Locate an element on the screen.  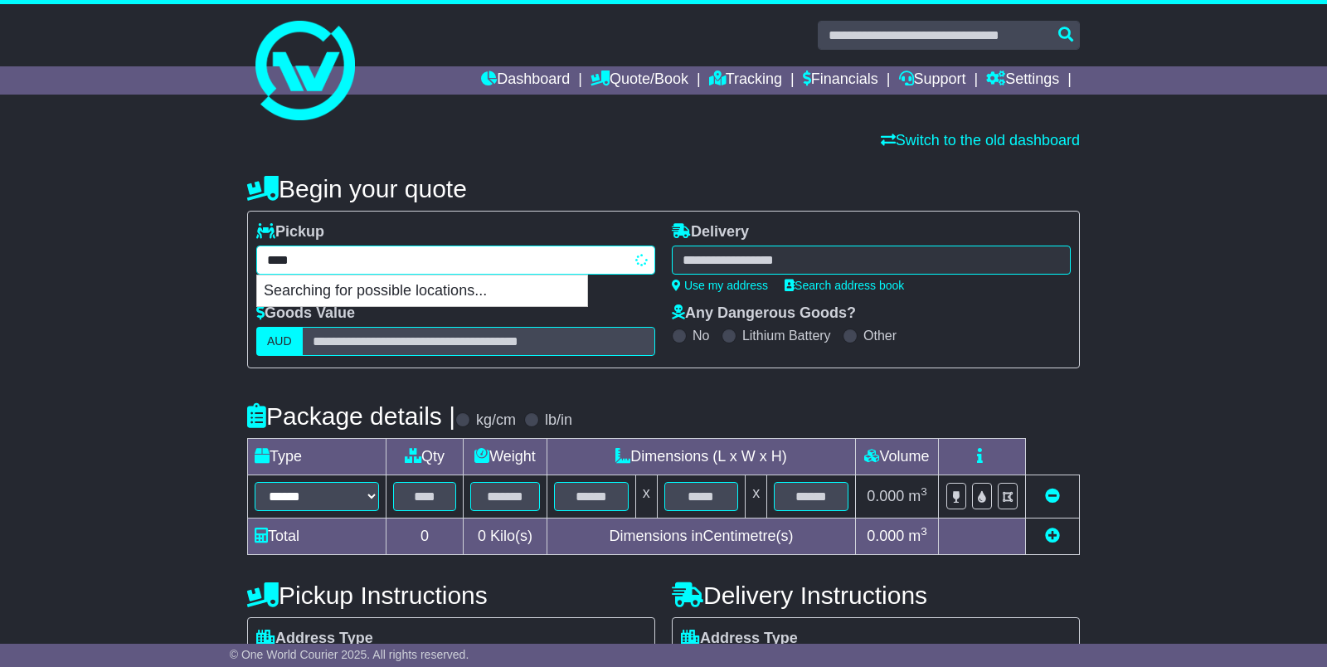
a: Support is located at coordinates (932, 80).